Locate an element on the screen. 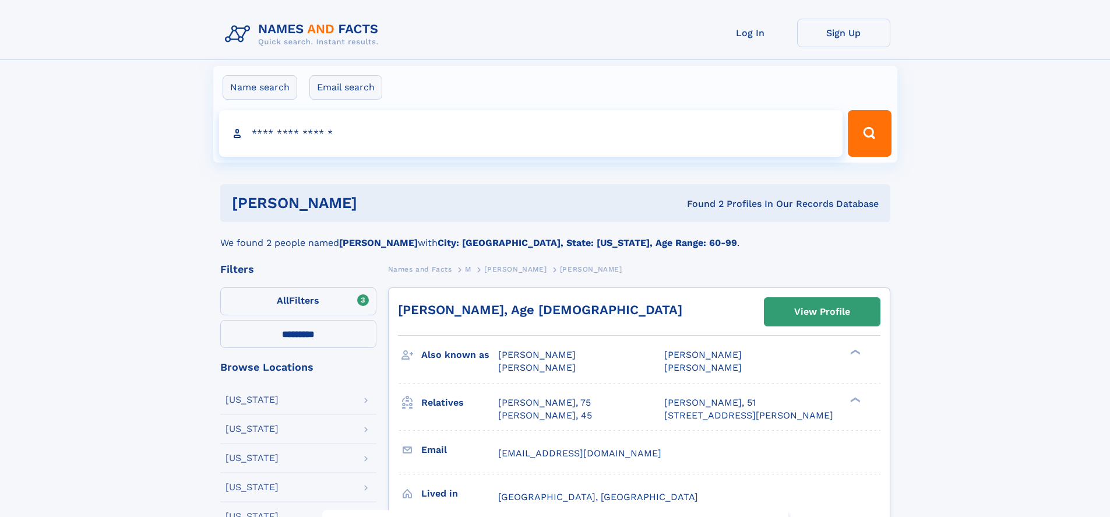  span: M is located at coordinates (468, 269).